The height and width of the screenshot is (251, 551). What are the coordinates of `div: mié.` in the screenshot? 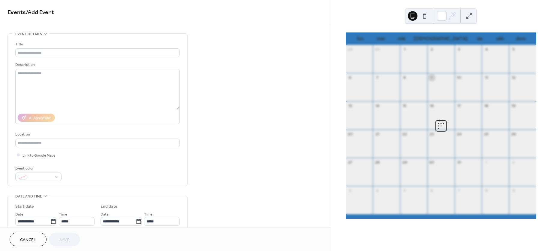 It's located at (402, 38).